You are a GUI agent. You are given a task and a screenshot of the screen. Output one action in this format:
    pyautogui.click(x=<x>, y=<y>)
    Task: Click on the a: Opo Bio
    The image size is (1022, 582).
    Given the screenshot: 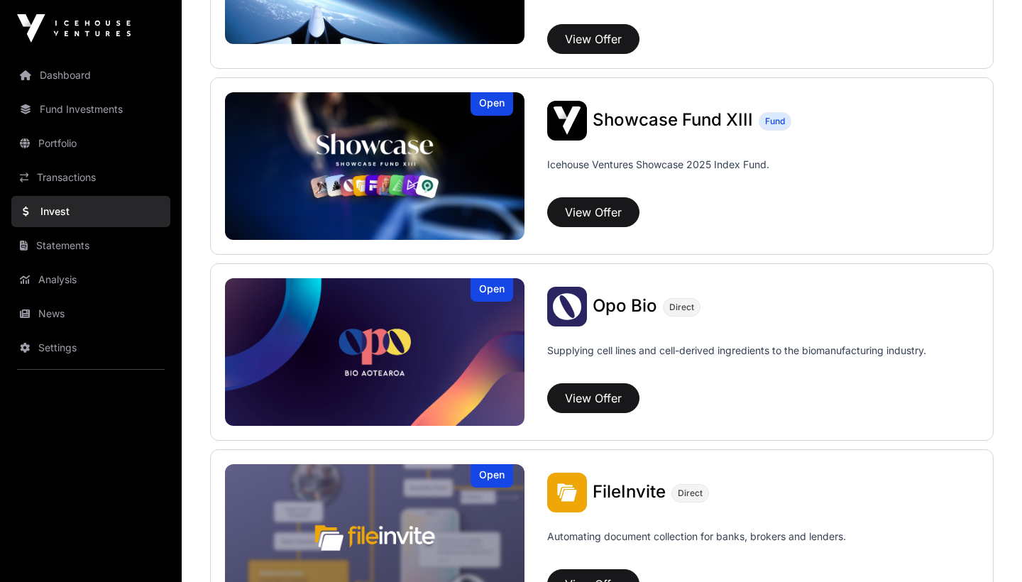 What is the action you would take?
    pyautogui.click(x=625, y=307)
    